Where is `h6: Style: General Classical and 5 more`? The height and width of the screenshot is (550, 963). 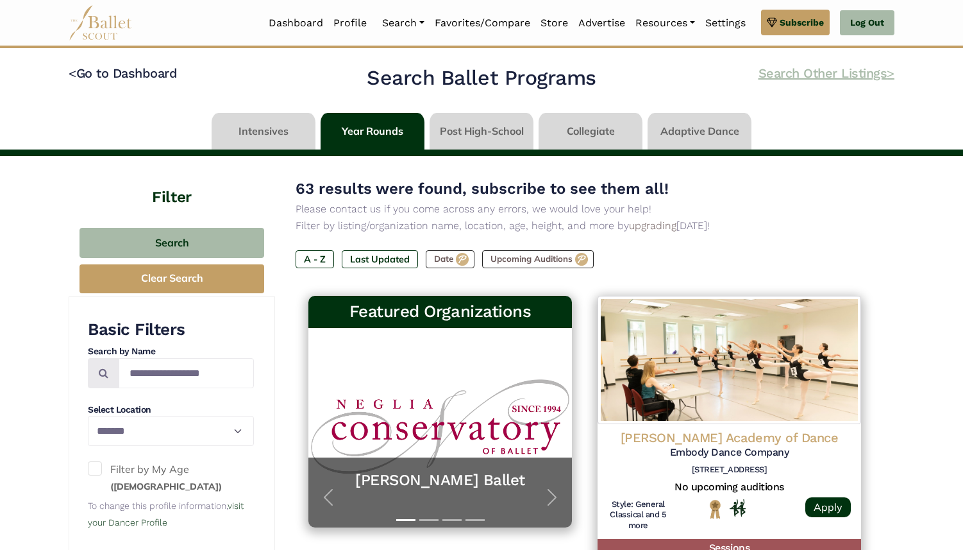
h6: Style: General Classical and 5 more is located at coordinates (638, 515).